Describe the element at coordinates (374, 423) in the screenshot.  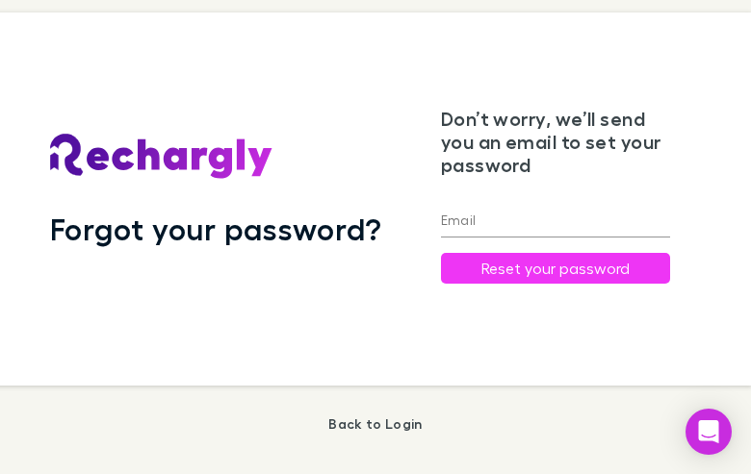
I see `a: Back to Login` at that location.